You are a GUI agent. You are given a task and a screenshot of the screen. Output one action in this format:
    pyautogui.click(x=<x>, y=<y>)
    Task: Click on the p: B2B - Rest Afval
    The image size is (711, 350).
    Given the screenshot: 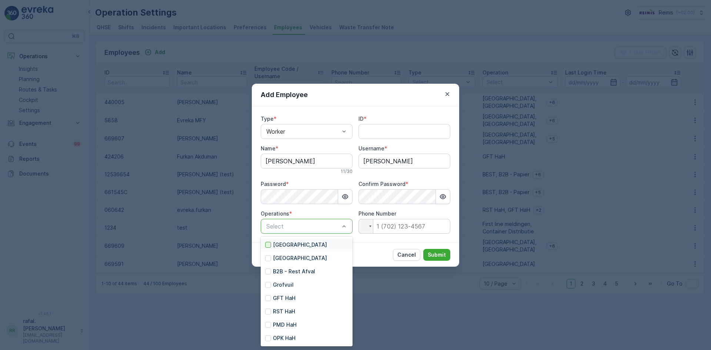 What is the action you would take?
    pyautogui.click(x=294, y=271)
    